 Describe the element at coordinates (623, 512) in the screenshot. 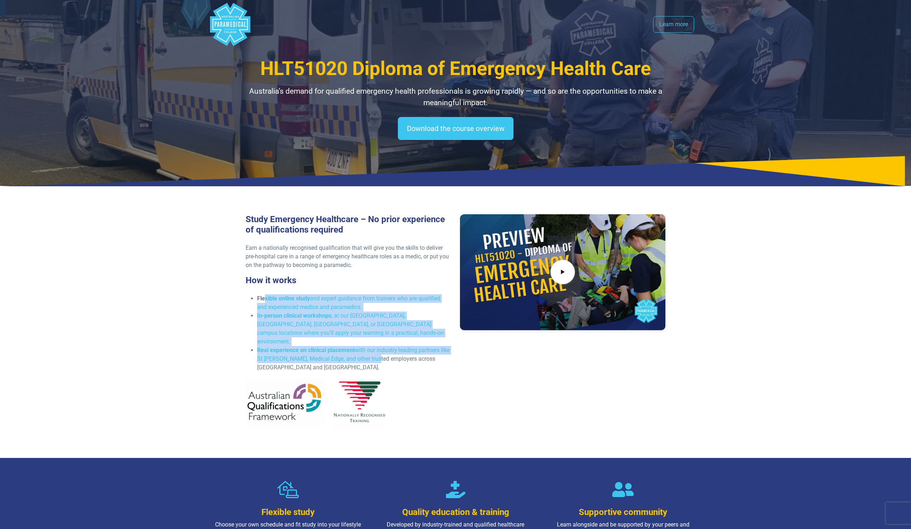

I see `h3: Supportive community` at that location.